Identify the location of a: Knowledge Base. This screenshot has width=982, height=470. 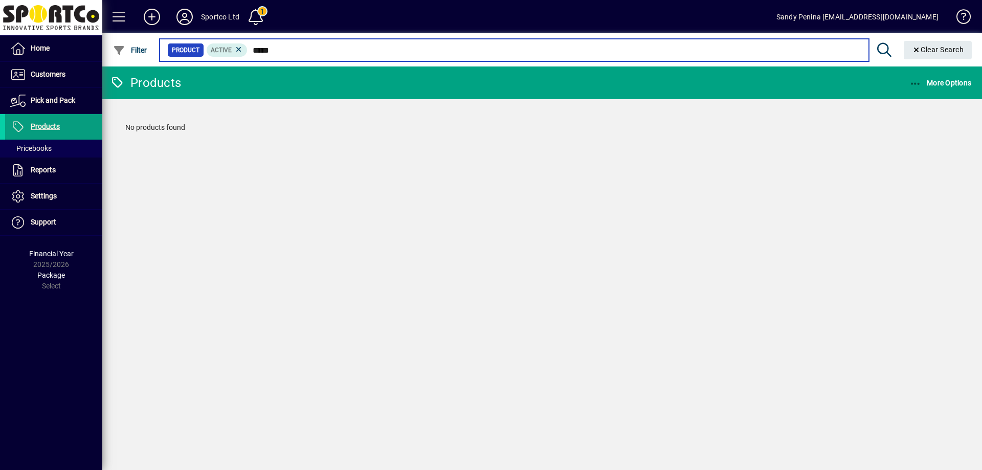
(959, 18).